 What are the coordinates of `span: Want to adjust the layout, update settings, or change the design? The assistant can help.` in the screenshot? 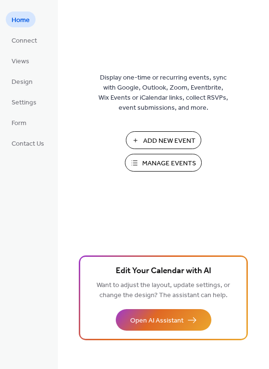 It's located at (163, 291).